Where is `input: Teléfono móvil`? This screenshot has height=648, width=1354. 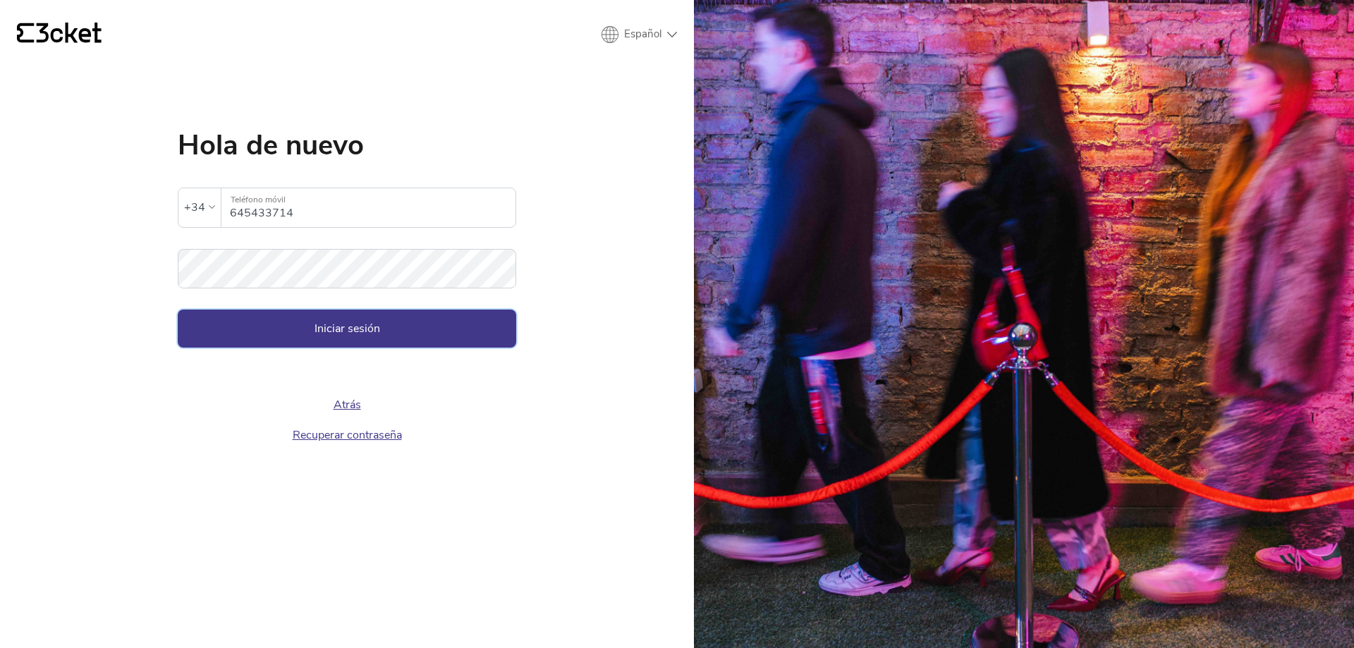 input: Teléfono móvil is located at coordinates (372, 207).